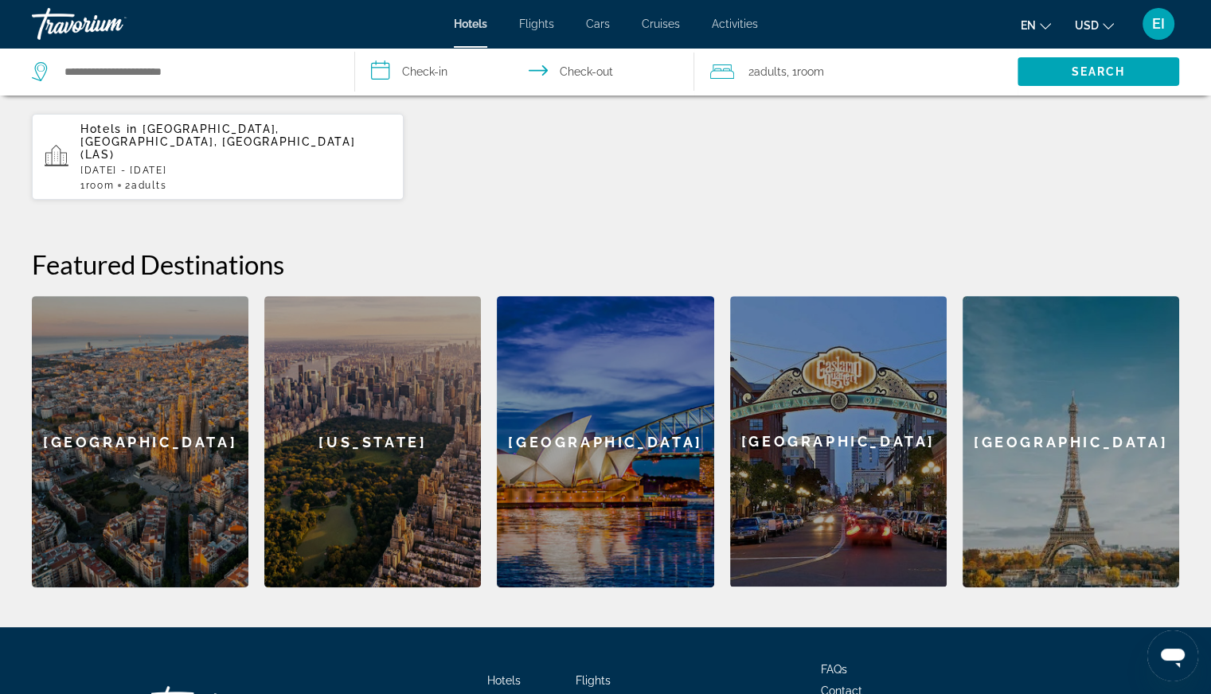 Image resolution: width=1211 pixels, height=694 pixels. What do you see at coordinates (598, 24) in the screenshot?
I see `span: Cars` at bounding box center [598, 24].